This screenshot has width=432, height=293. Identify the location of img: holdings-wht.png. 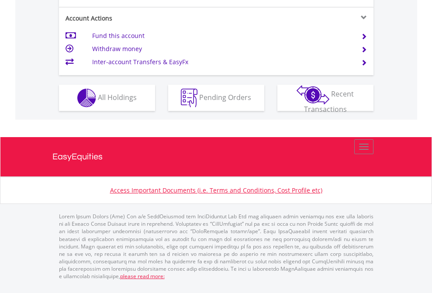
(87, 98).